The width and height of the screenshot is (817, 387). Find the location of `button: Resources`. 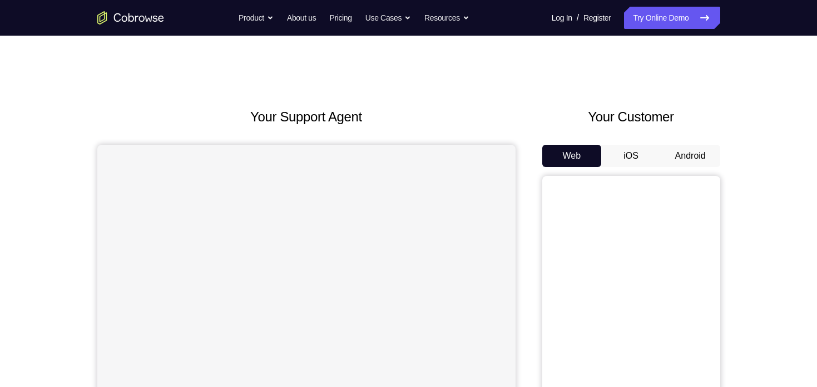

button: Resources is located at coordinates (447, 18).